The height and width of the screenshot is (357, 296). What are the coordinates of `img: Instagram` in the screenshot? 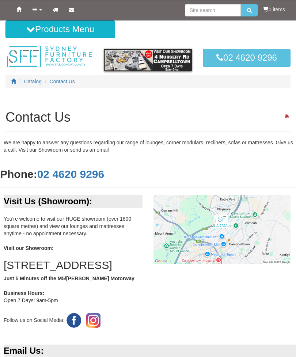 It's located at (93, 321).